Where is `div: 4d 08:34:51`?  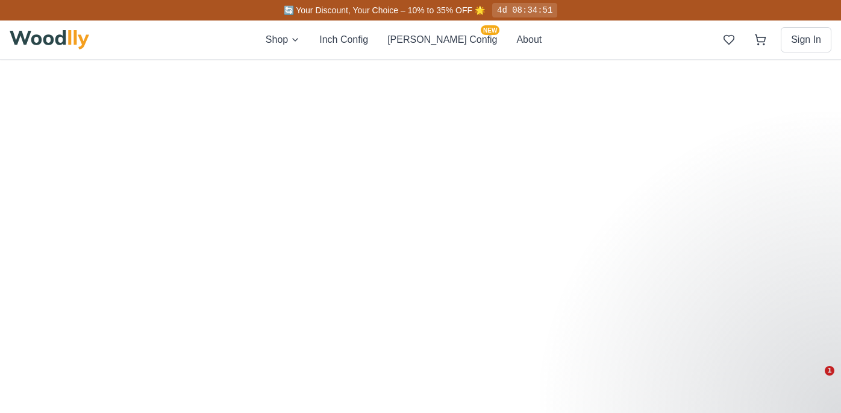
div: 4d 08:34:51 is located at coordinates (525, 10).